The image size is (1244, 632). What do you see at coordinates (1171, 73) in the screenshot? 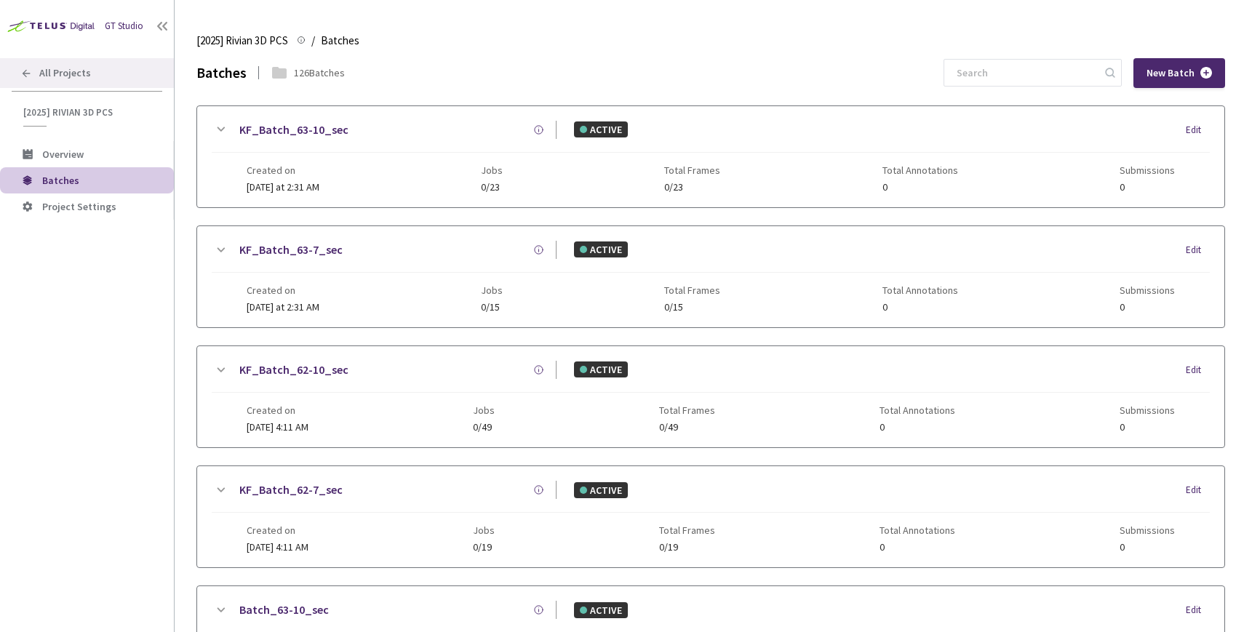
I see `span: New Batch` at bounding box center [1171, 73].